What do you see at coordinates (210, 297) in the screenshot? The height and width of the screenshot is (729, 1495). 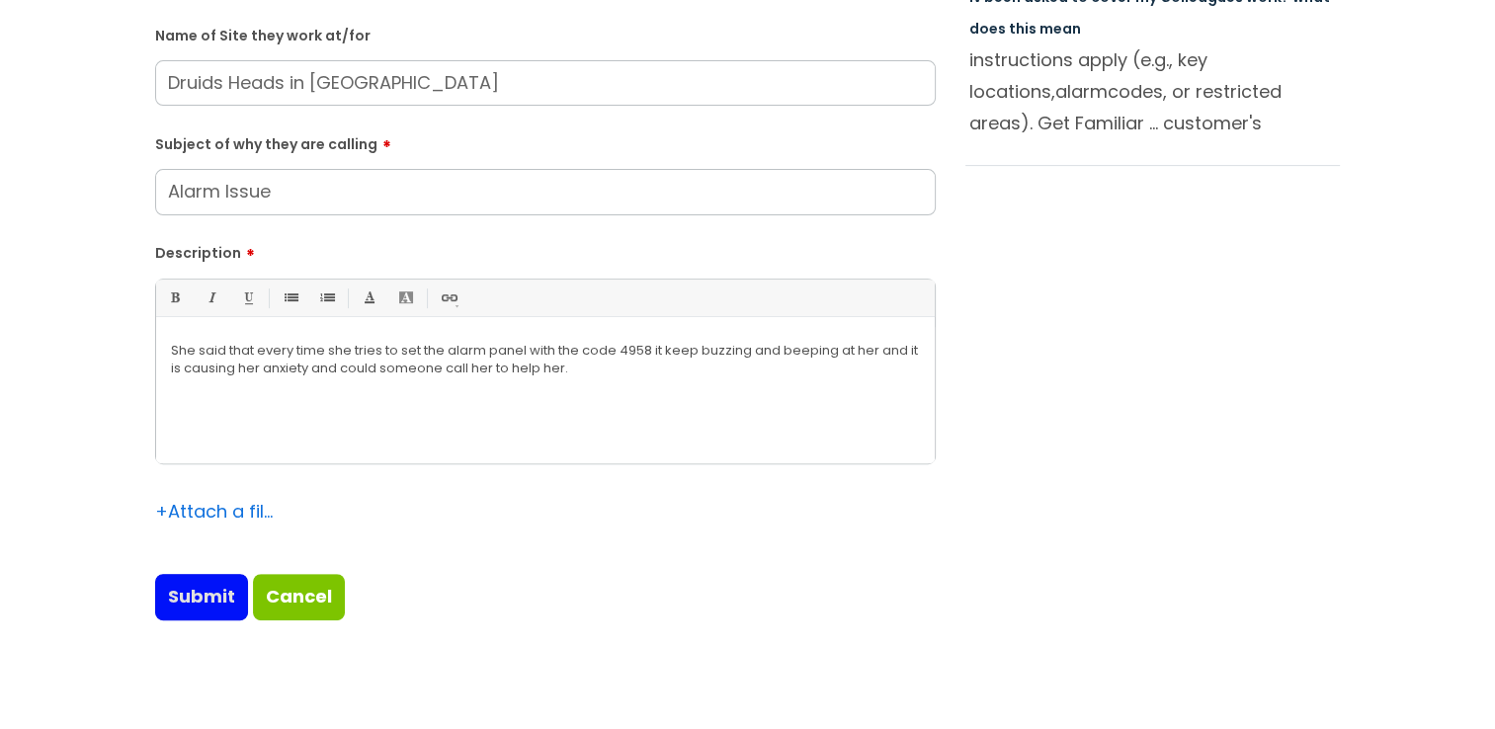 I see `a: Italic (Ctrl-I)` at bounding box center [210, 297].